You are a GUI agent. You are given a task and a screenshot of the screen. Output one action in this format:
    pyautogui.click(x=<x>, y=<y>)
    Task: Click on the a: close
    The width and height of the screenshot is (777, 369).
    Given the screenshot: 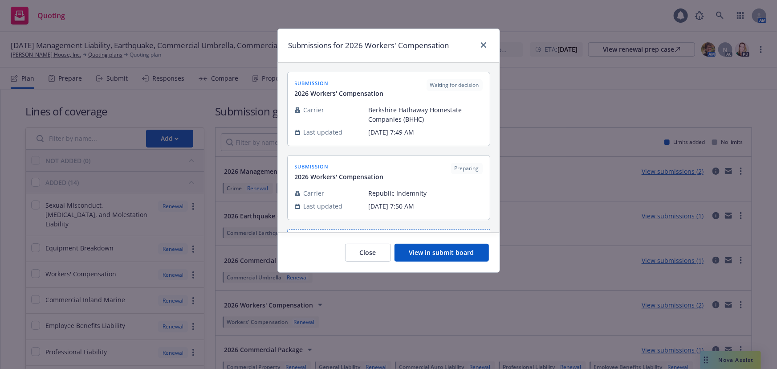 What is the action you would take?
    pyautogui.click(x=484, y=45)
    